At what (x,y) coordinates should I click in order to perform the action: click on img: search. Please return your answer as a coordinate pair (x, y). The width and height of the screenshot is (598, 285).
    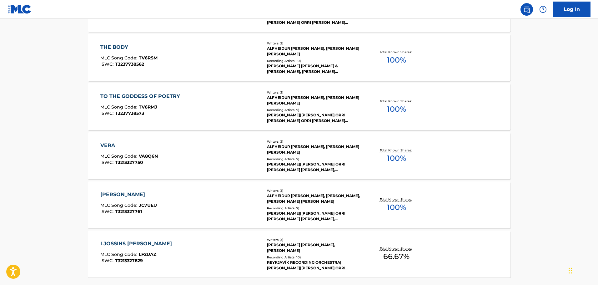
    Looking at the image, I should click on (527, 9).